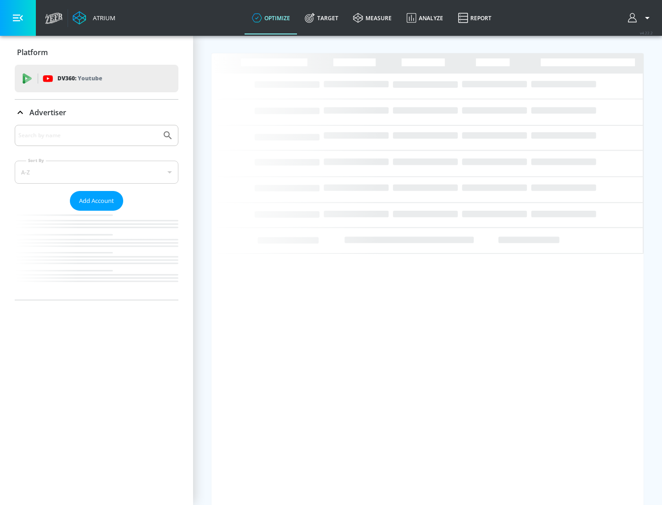  What do you see at coordinates (36, 160) in the screenshot?
I see `label: Sort By` at bounding box center [36, 160].